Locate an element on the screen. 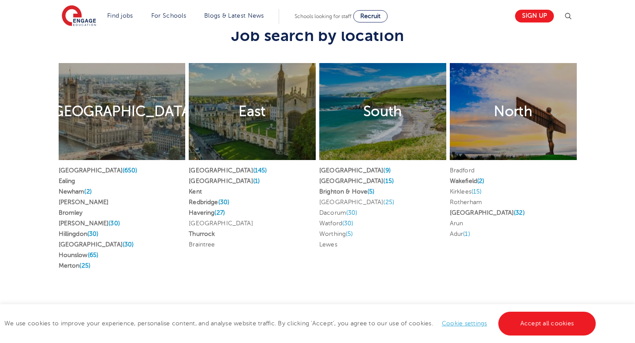  a: Merton(25) is located at coordinates (75, 265).